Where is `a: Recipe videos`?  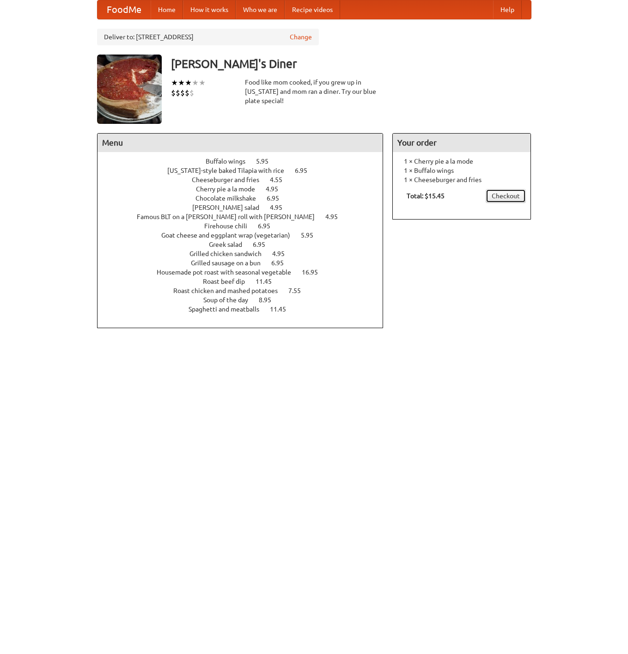
a: Recipe videos is located at coordinates (313, 10).